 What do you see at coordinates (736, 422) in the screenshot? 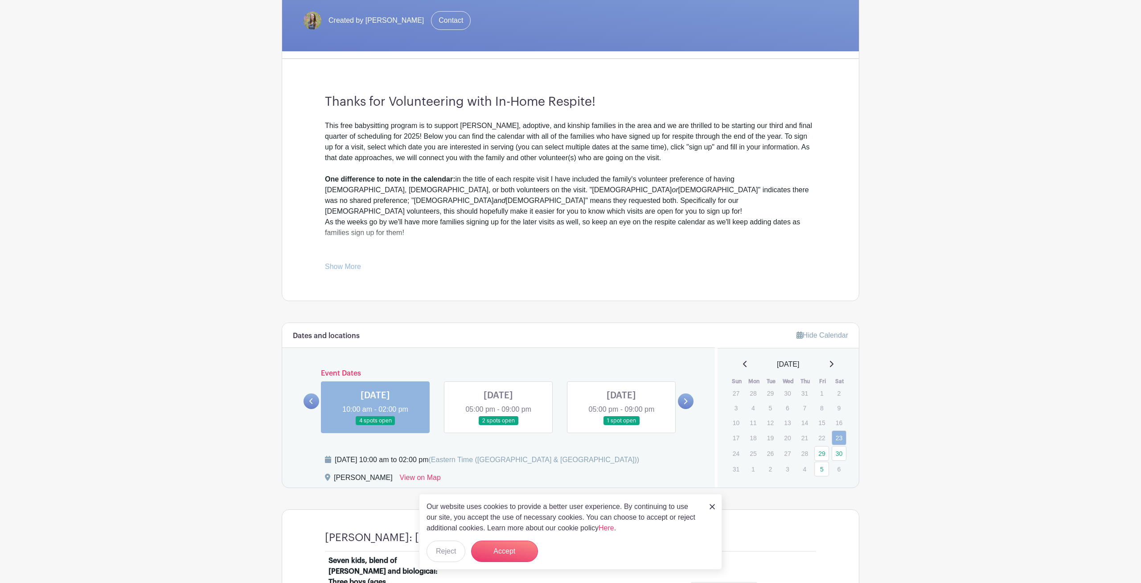
I see `p: 10` at bounding box center [736, 422].